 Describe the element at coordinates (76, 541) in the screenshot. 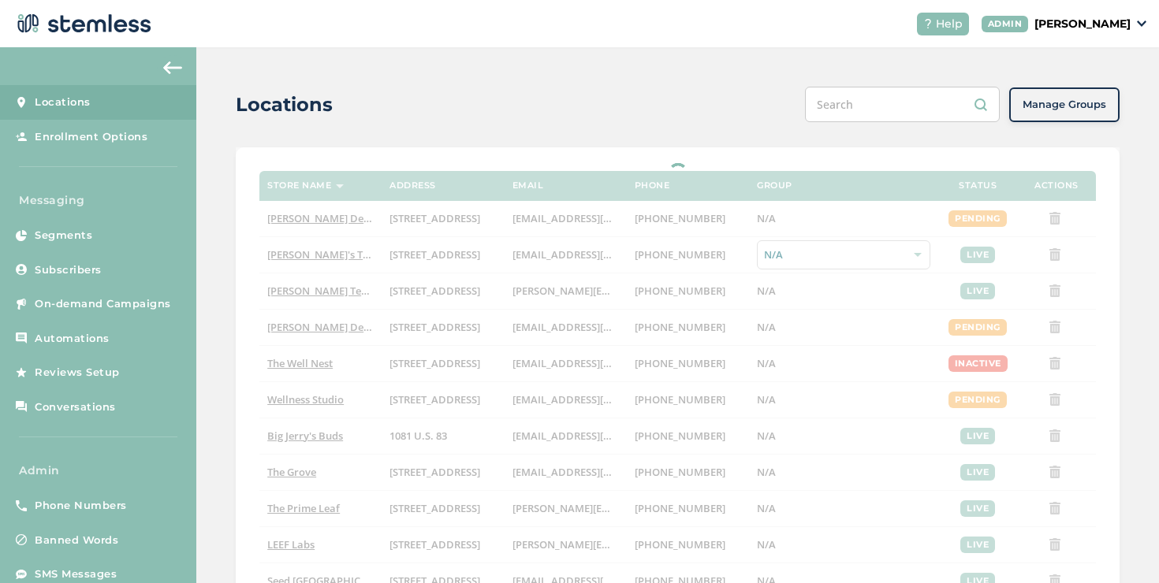

I see `span: Banned Words` at that location.